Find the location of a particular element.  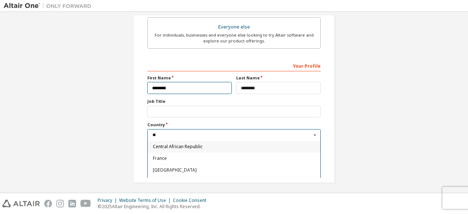

div: For individuals, businesses and everyone else looking to try Altair software and explore our prod... is located at coordinates (234, 38).